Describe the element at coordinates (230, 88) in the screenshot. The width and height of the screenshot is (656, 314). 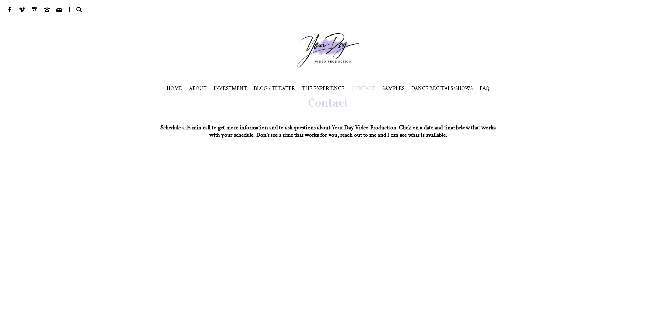
I see `span: INVESTMENT` at that location.